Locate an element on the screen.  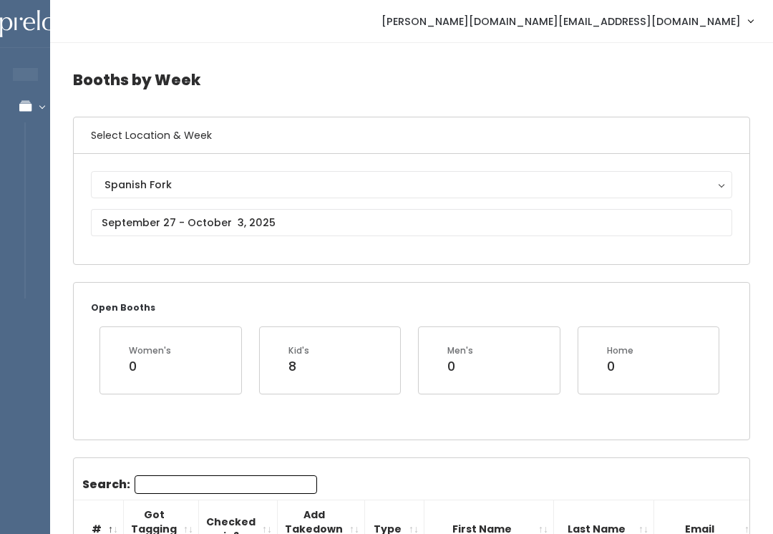
input: September 27 - October 3, 2025 is located at coordinates (411, 223).